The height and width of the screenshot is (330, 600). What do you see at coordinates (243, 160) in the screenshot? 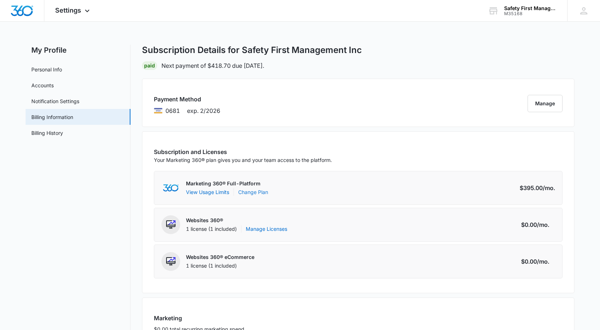
I see `p: Your Marketing 360® plan gives you and your team access to the platform.` at bounding box center [243, 160].